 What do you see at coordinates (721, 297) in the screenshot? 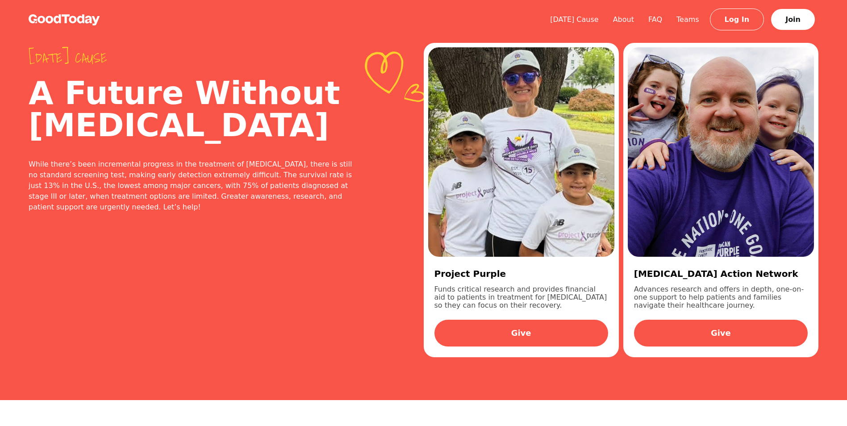
I see `p: Advances research and offers in depth, one-on-one support to help patients and families navigate ...` at bounding box center [721, 297].